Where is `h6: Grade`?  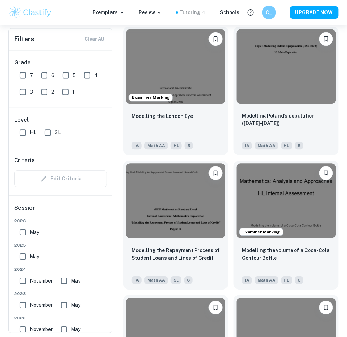
h6: Grade is located at coordinates (61, 63).